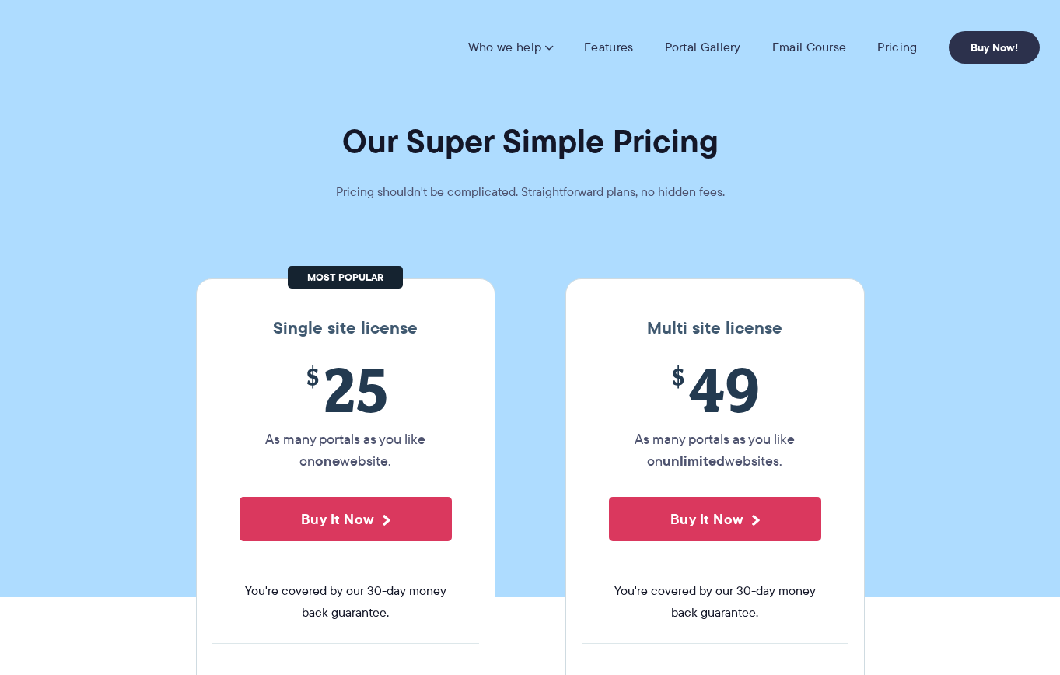  I want to click on p: As many portals as you like on website., so click(345, 450).